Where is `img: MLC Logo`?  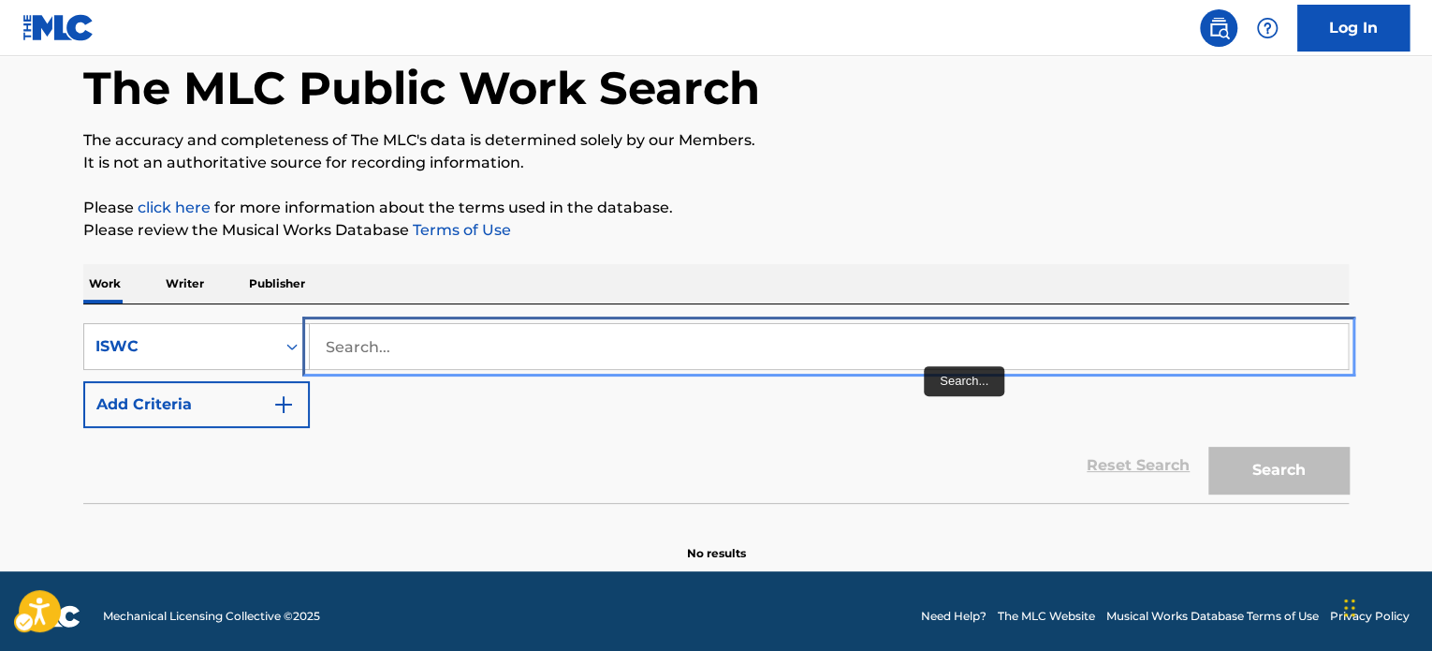 img: MLC Logo is located at coordinates (58, 27).